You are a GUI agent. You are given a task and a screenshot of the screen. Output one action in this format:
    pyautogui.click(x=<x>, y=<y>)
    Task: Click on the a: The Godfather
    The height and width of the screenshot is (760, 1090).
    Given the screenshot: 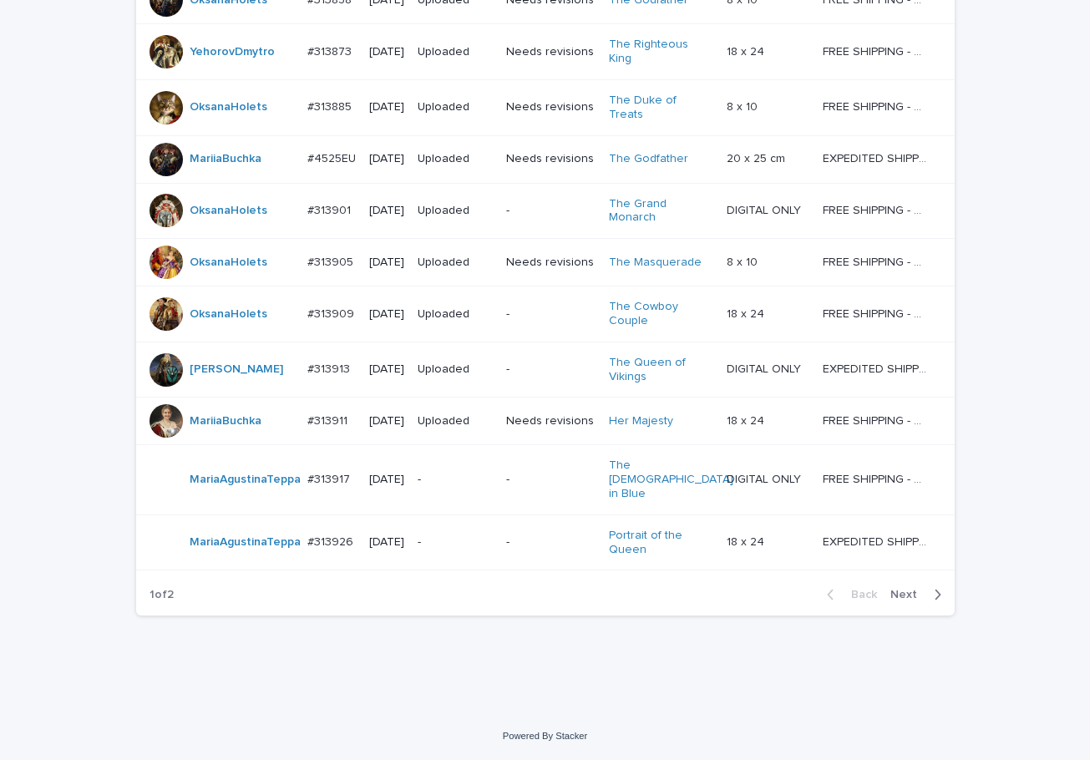 What is the action you would take?
    pyautogui.click(x=648, y=159)
    